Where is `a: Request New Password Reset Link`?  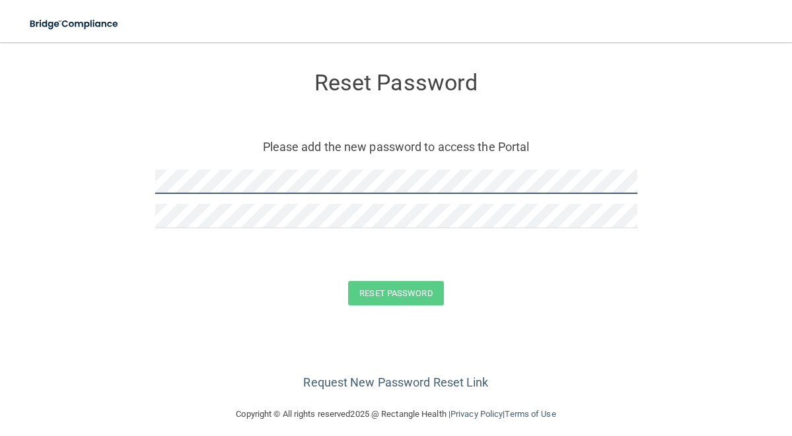
a: Request New Password Reset Link is located at coordinates (396, 382).